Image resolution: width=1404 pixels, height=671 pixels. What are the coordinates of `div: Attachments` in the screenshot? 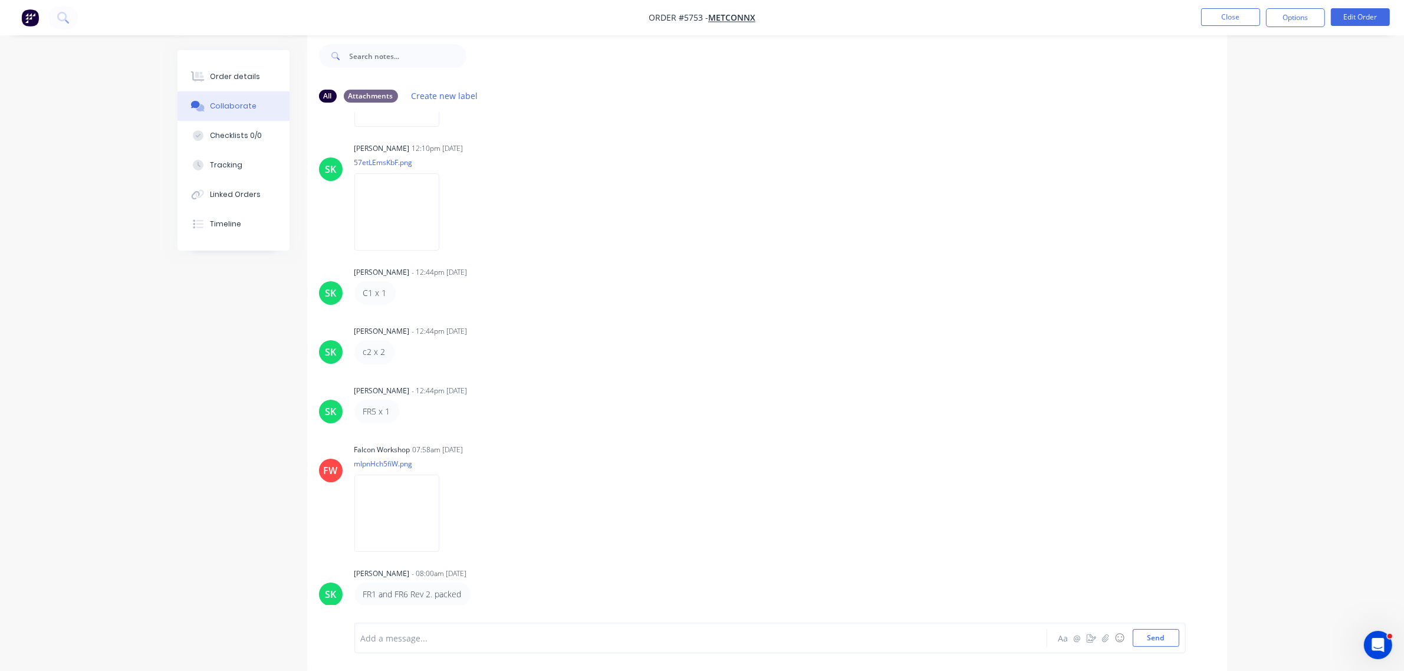 It's located at (371, 96).